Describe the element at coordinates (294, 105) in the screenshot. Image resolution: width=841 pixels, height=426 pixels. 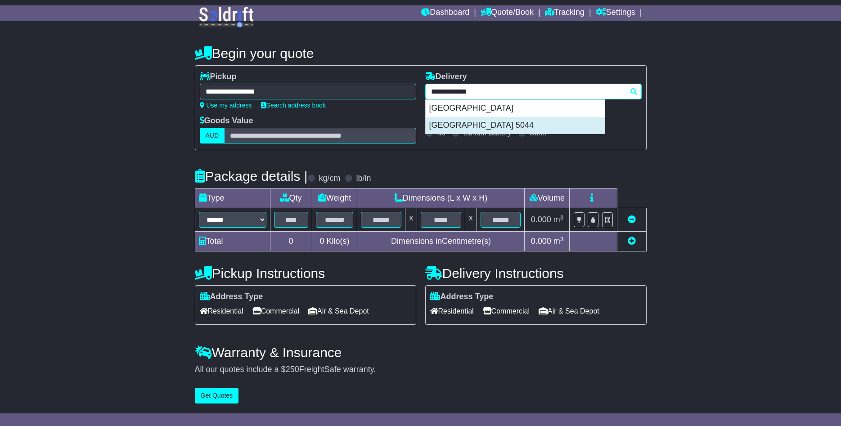
I see `a: Search address book` at that location.